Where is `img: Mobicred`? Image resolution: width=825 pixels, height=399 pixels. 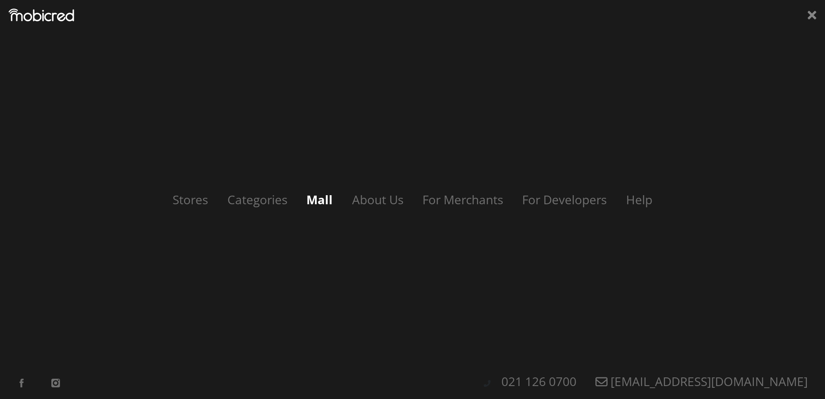
img: Mobicred is located at coordinates (41, 15).